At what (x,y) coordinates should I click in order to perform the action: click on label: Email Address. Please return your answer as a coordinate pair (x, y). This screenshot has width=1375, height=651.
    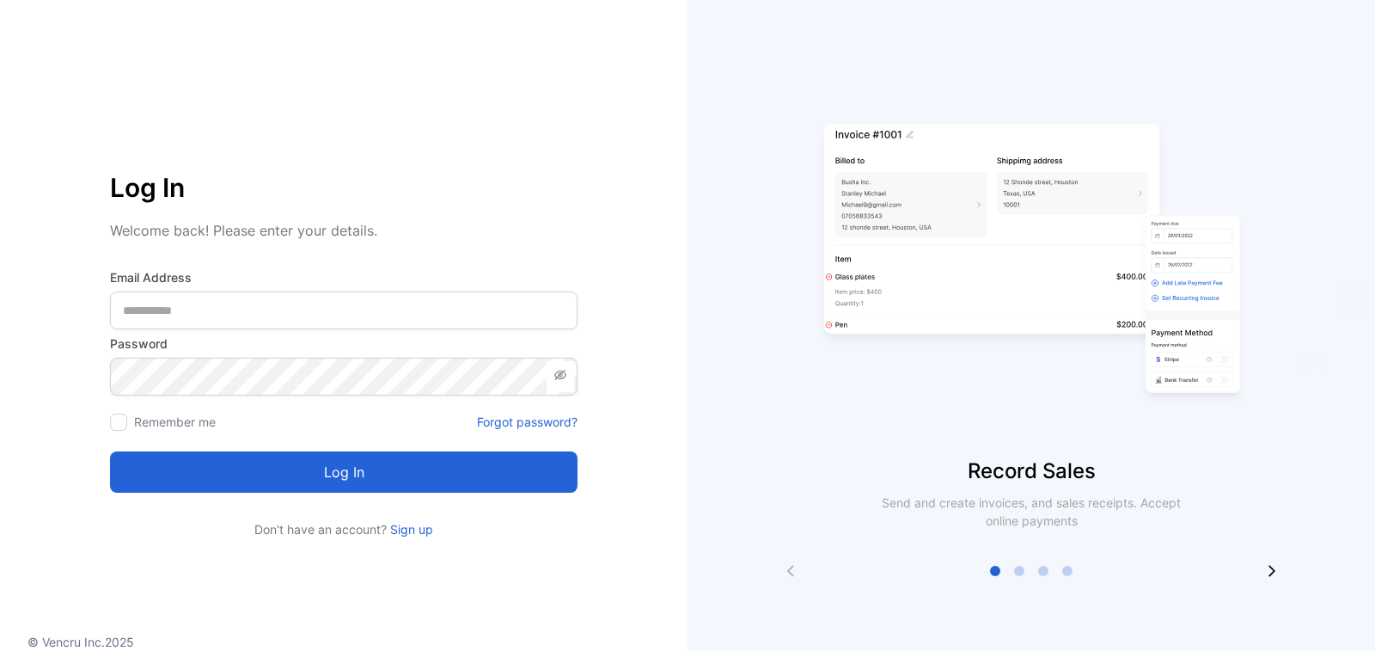
    Looking at the image, I should click on (344, 277).